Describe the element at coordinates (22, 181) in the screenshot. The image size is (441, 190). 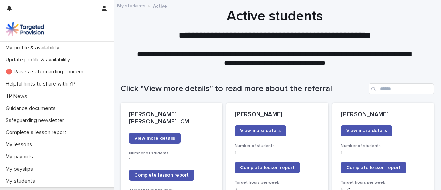
I see `p: My students` at that location.